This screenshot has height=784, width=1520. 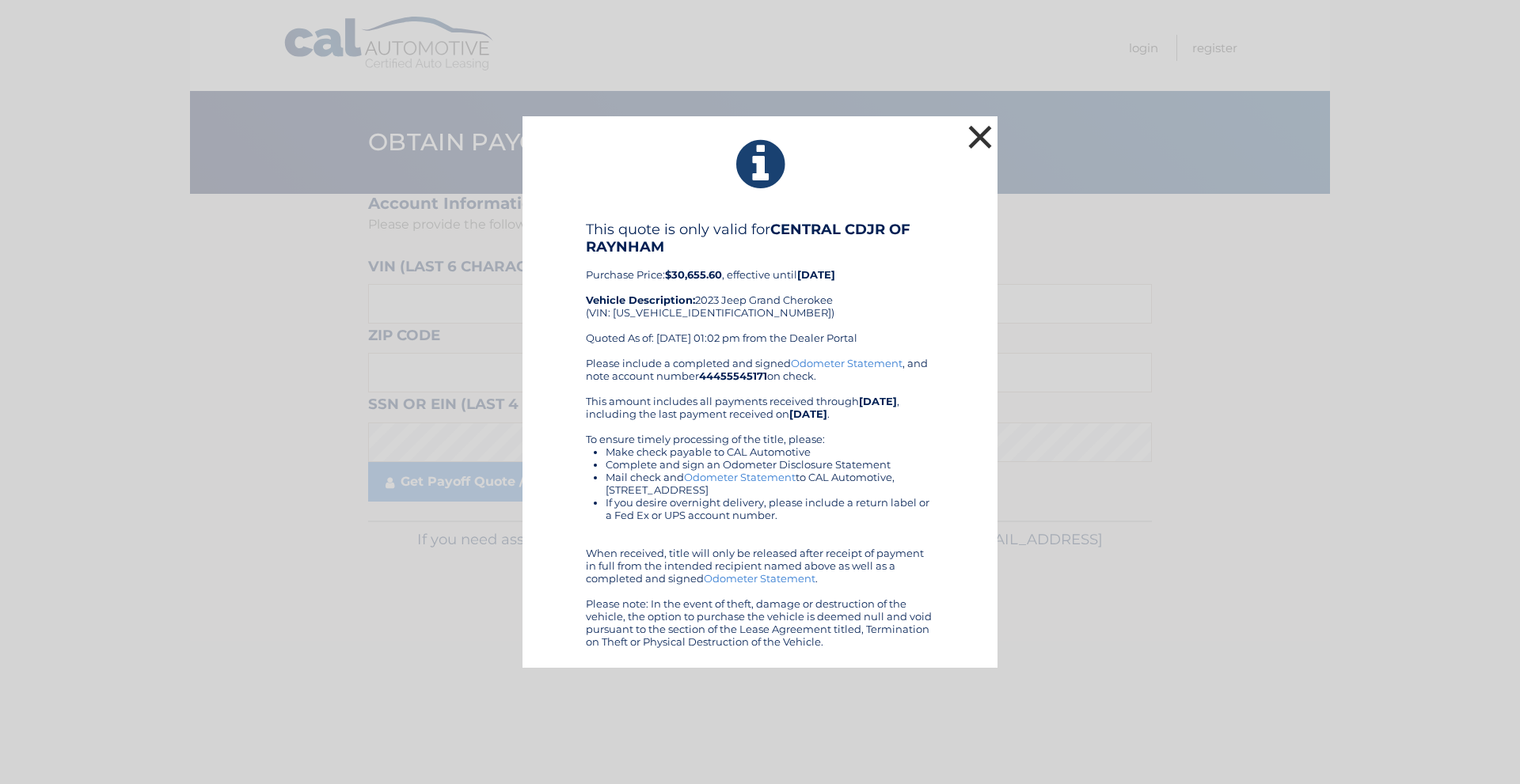 I want to click on div: Please include a completed and signed , and note account number on check. This amount includes al..., so click(x=760, y=502).